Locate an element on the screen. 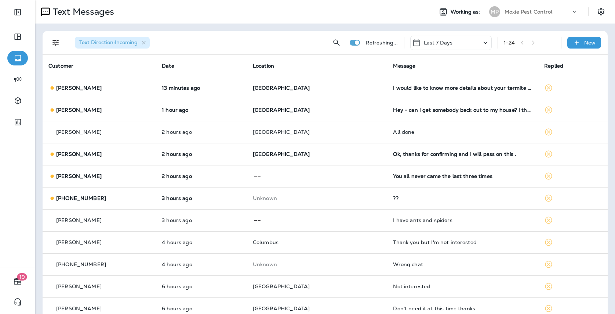  p: Aug 13, 2025 03:53 PM is located at coordinates (202, 132).